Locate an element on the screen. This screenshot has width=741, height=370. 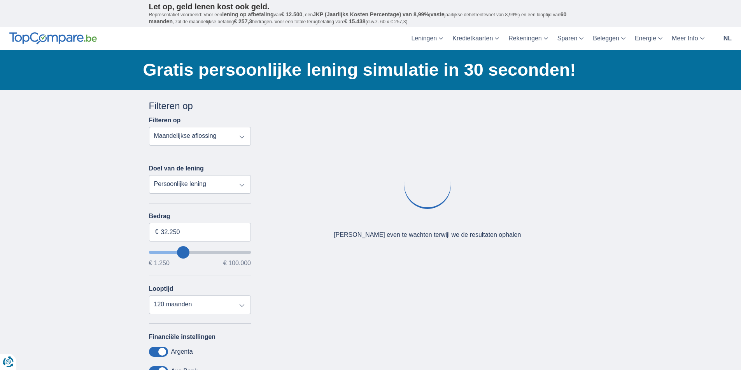
a: Beleggen is located at coordinates (609, 38).